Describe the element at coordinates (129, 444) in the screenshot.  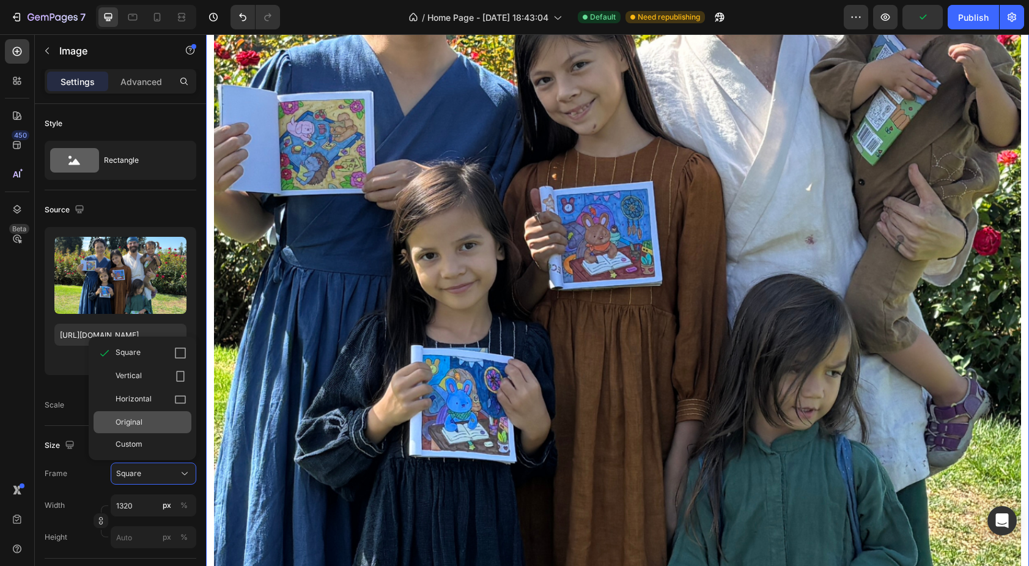
I see `span: Custom` at that location.